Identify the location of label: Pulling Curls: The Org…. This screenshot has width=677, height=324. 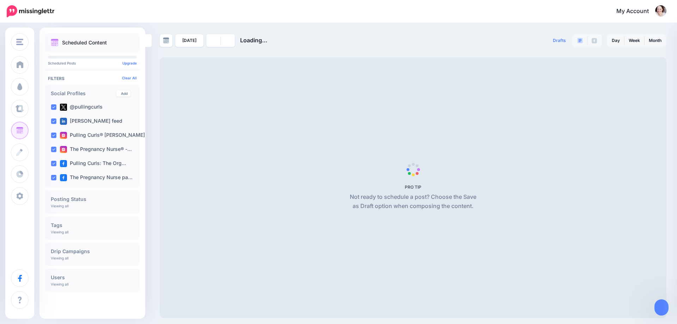
(93, 164).